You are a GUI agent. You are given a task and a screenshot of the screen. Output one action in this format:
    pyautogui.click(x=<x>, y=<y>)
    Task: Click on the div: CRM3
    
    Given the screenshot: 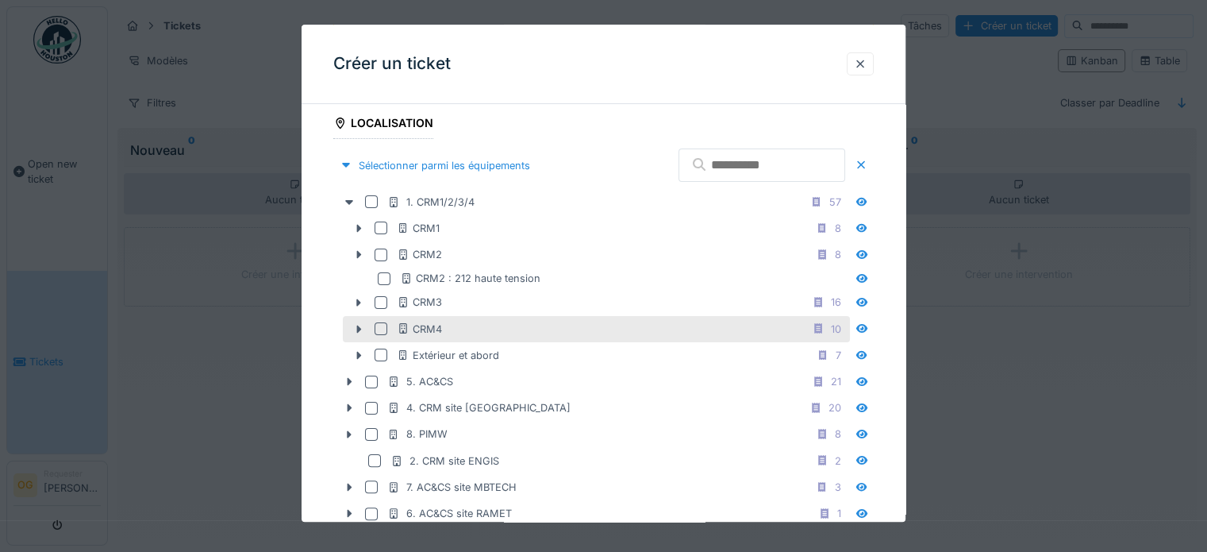 What is the action you would take?
    pyautogui.click(x=419, y=302)
    